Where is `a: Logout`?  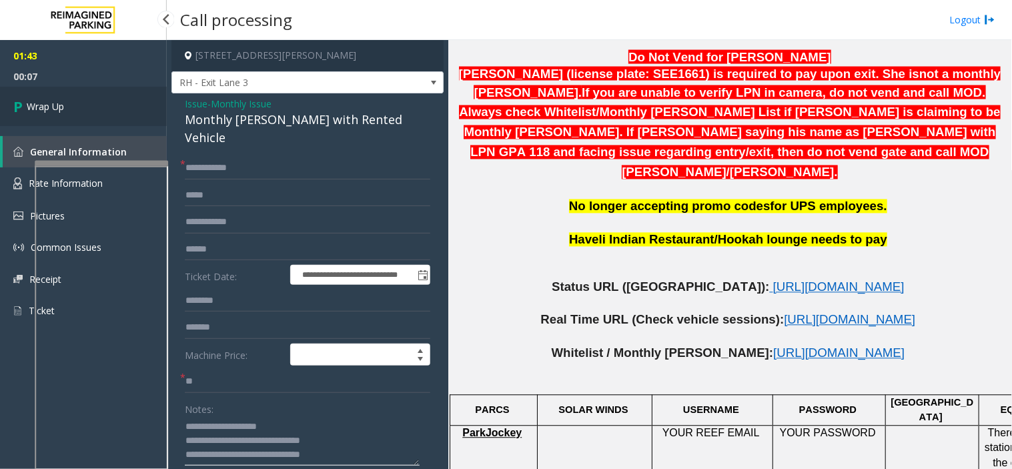
a: Logout is located at coordinates (972, 19).